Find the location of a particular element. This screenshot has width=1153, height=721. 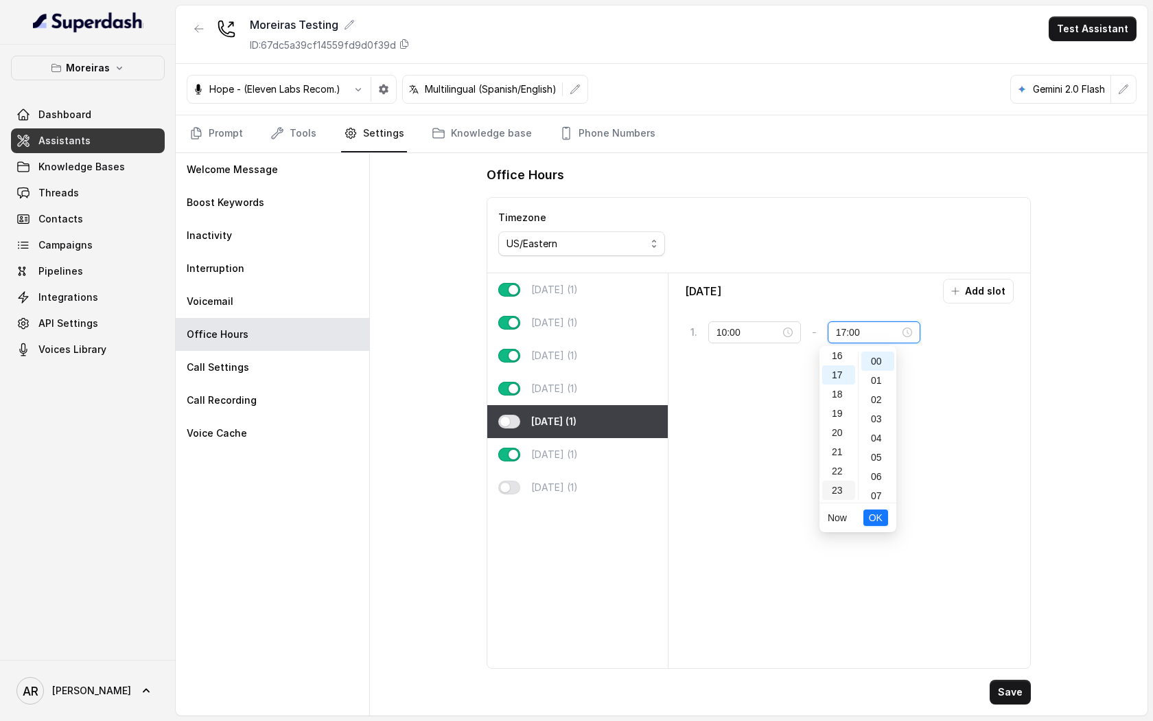

span: OK is located at coordinates (876, 518).